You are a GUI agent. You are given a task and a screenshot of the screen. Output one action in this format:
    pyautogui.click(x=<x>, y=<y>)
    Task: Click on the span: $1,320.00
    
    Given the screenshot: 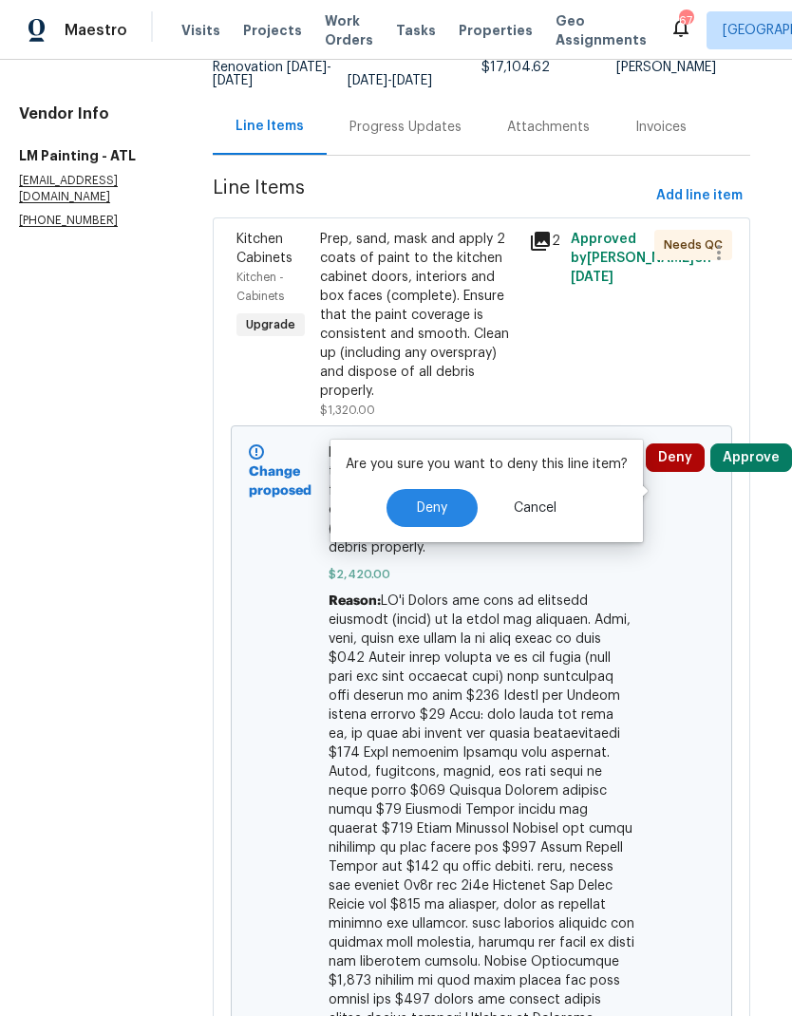 What is the action you would take?
    pyautogui.click(x=348, y=410)
    